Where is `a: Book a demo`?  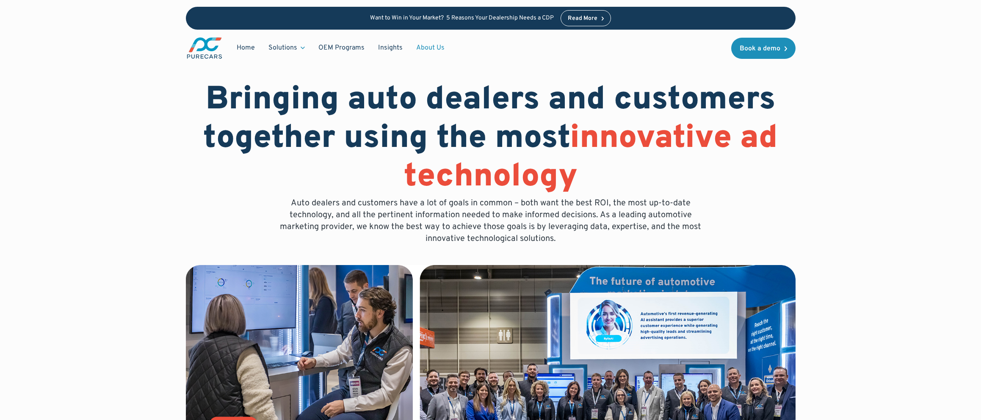
a: Book a demo is located at coordinates (763, 48).